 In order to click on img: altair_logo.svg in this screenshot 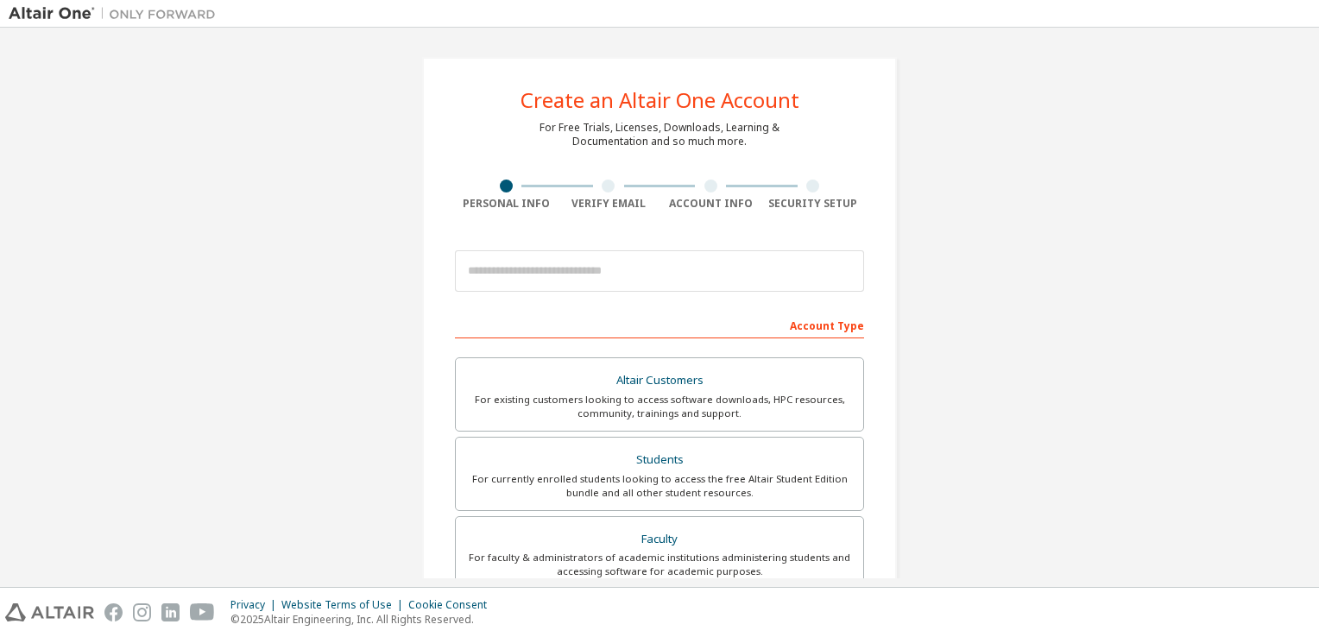, I will do `click(49, 612)`.